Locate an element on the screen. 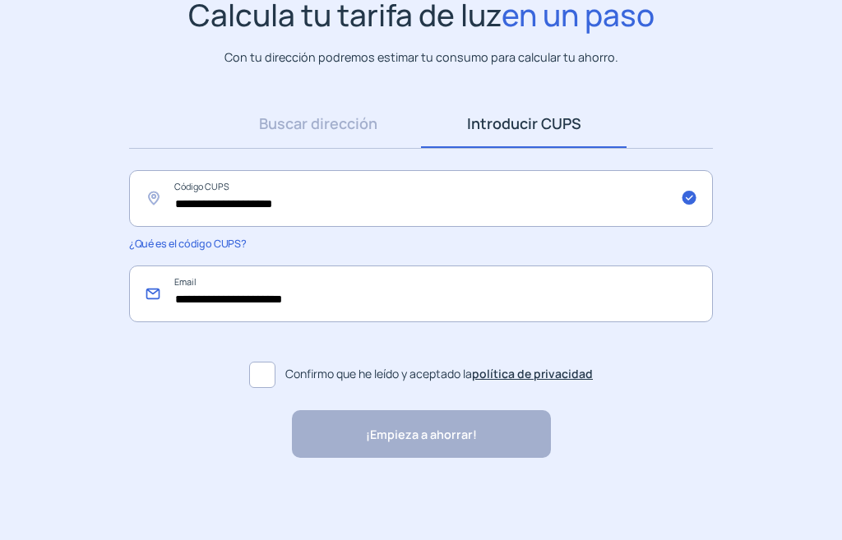 The width and height of the screenshot is (842, 540). span: Confirmo que he leído y aceptado la is located at coordinates (439, 374).